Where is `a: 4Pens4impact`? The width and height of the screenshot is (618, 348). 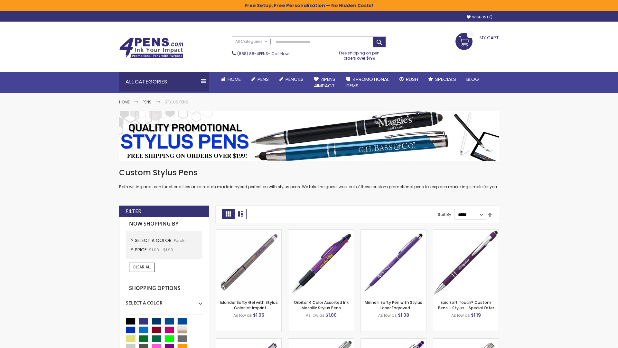
a: 4Pens4impact is located at coordinates (325, 82).